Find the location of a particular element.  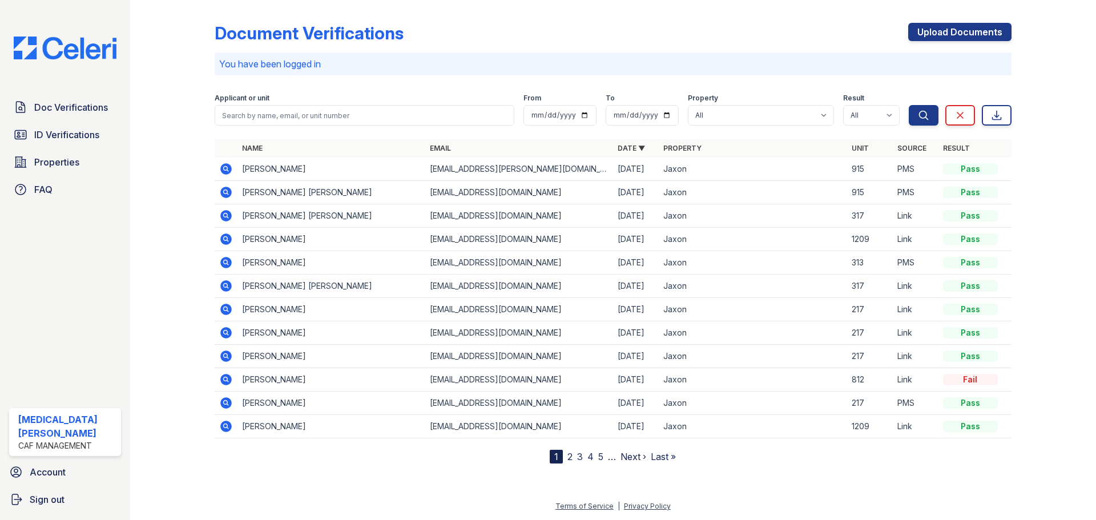

span: Properties is located at coordinates (57, 162).